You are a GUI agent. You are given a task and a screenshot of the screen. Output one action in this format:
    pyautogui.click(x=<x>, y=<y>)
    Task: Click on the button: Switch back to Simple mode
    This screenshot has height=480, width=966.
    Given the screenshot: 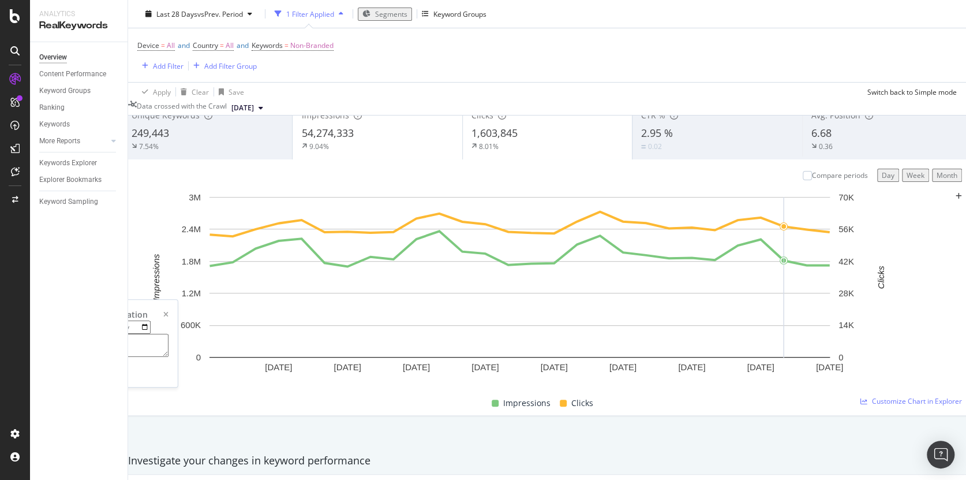 What is the action you would take?
    pyautogui.click(x=910, y=92)
    